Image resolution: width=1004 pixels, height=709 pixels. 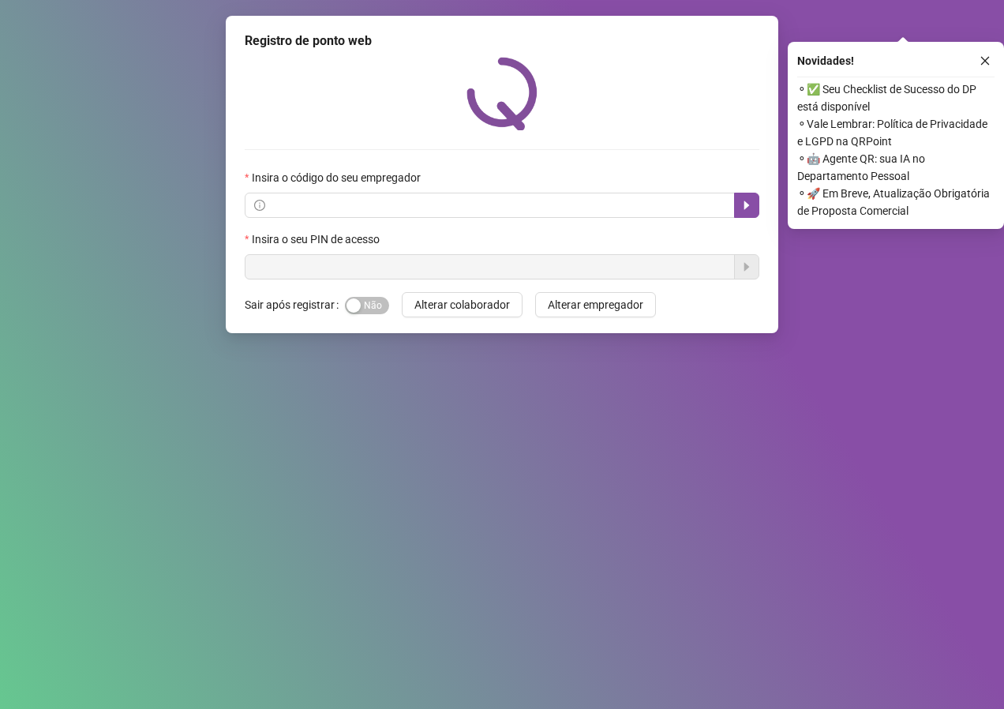 I want to click on button: Alterar colaborador, so click(x=462, y=305).